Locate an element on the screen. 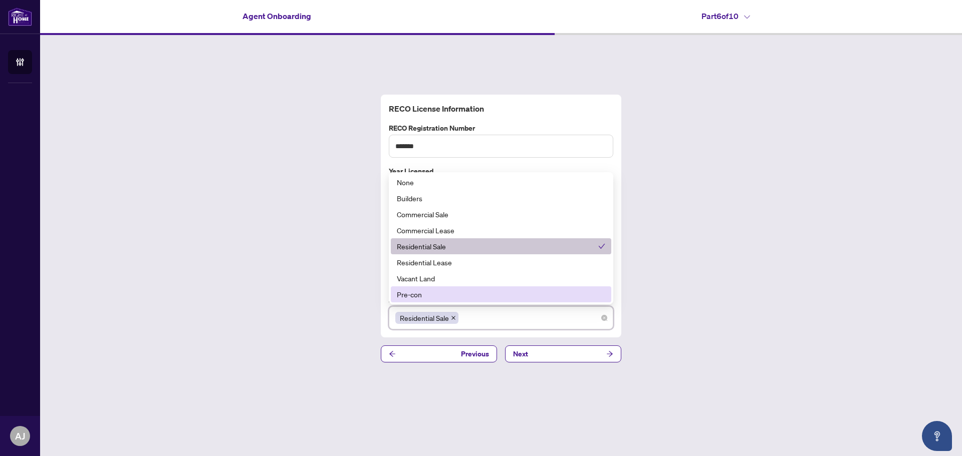  label: Year Licensed is located at coordinates (501, 171).